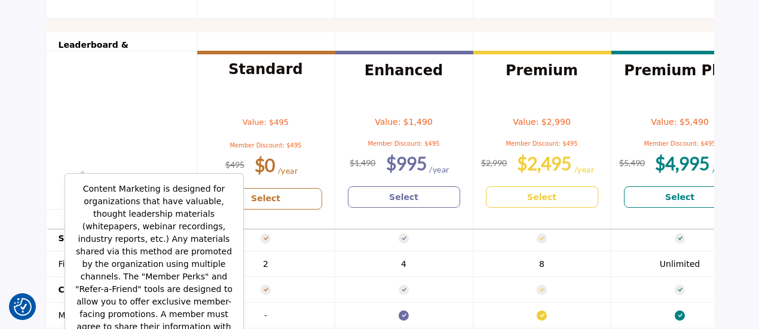 This screenshot has height=329, width=759. Describe the element at coordinates (403, 264) in the screenshot. I see `span: 4` at that location.